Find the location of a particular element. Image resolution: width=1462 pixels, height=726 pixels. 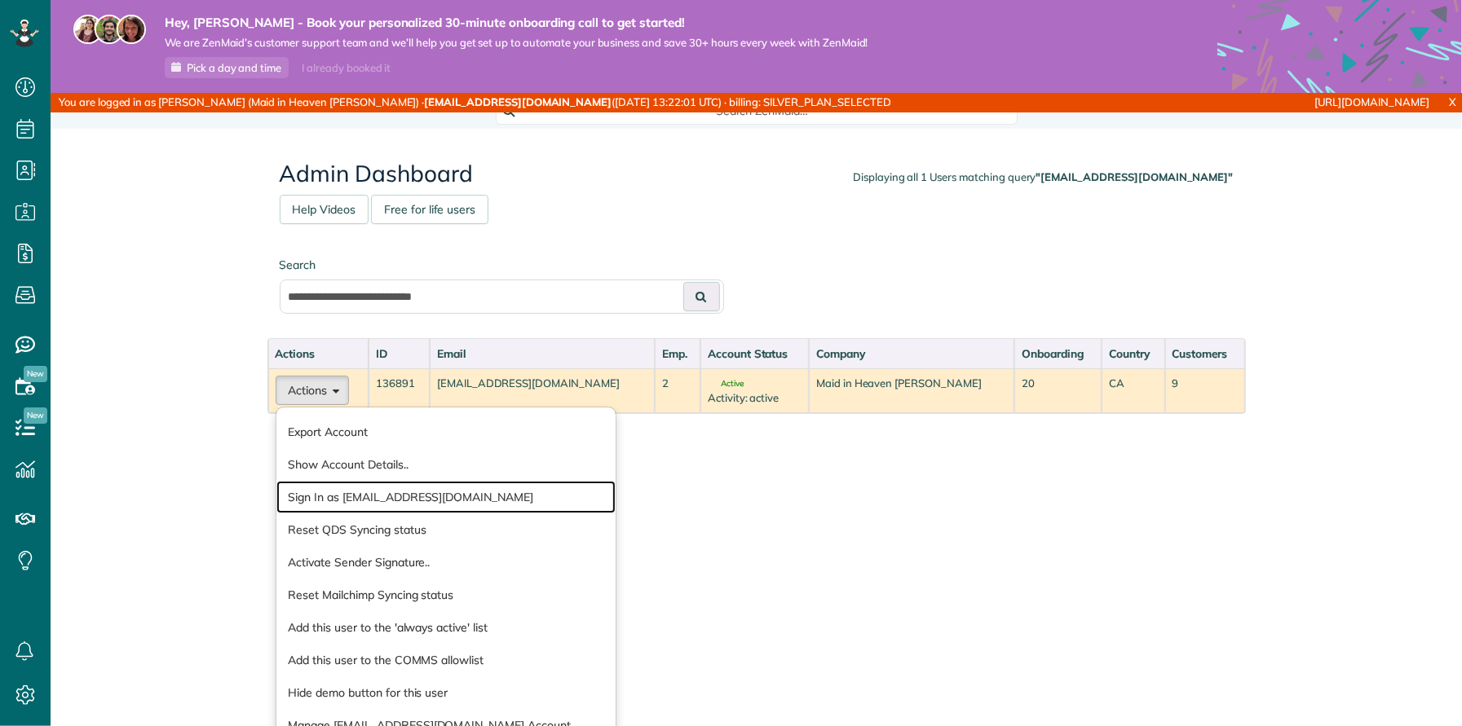

a: Help Videos is located at coordinates (324, 209).